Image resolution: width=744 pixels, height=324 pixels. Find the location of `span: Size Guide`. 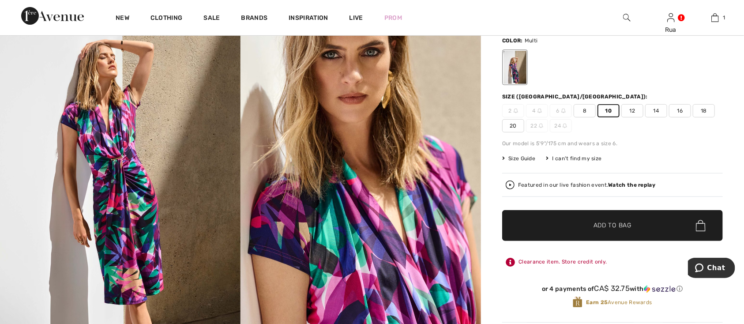

span: Size Guide is located at coordinates (519, 158).